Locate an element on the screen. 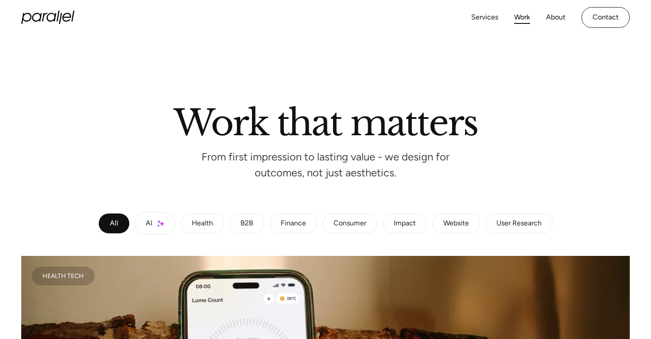 The image size is (651, 339). a: About is located at coordinates (555, 17).